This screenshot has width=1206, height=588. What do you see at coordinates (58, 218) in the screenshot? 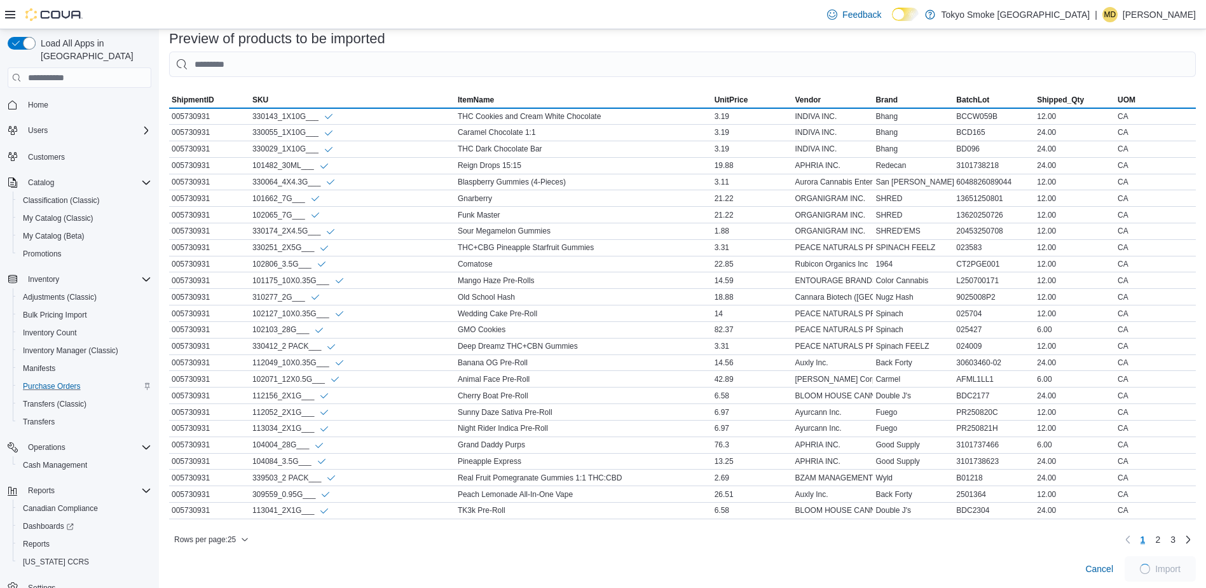
I see `a: My Catalog (Classic)` at bounding box center [58, 218].